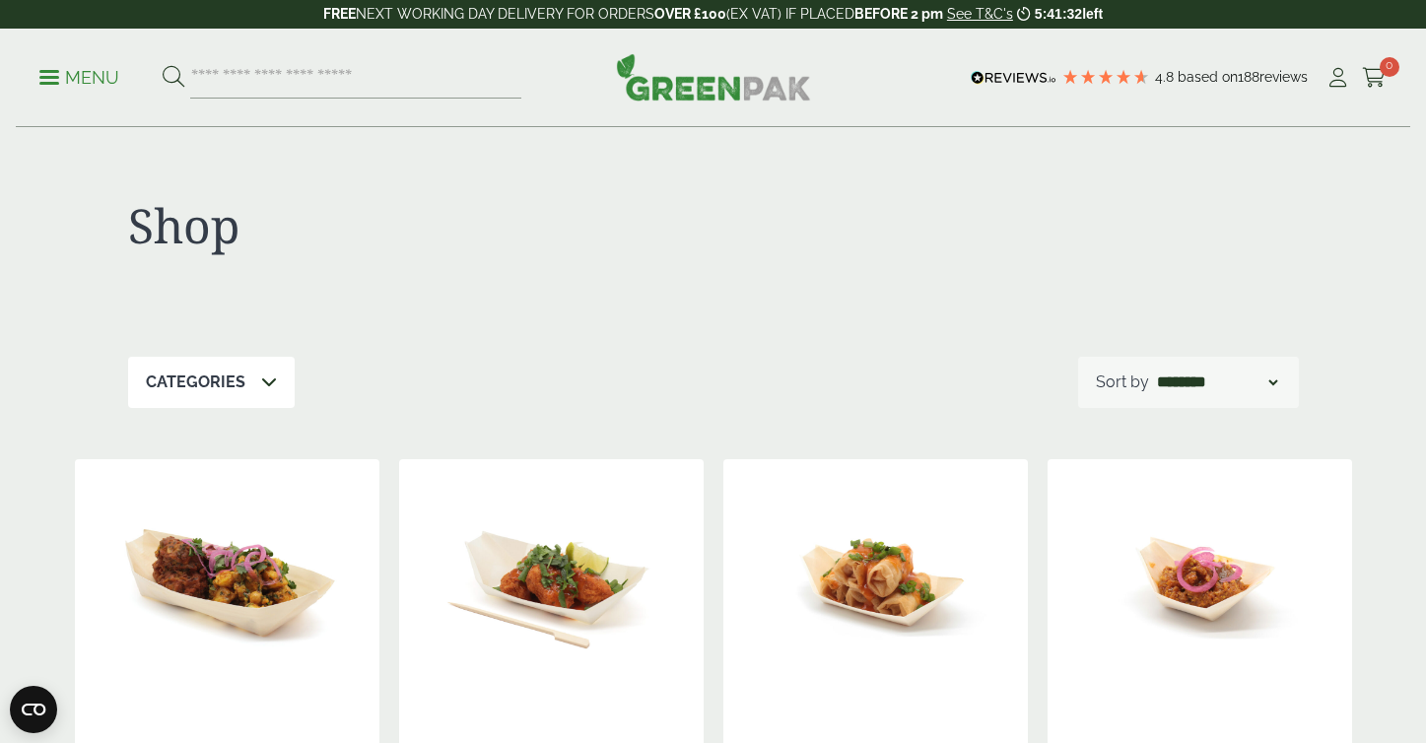  What do you see at coordinates (227, 582) in the screenshot?
I see `a: Extra Large Wooden Boat 220mm with food contents V2 2920004AE` at bounding box center [227, 582].